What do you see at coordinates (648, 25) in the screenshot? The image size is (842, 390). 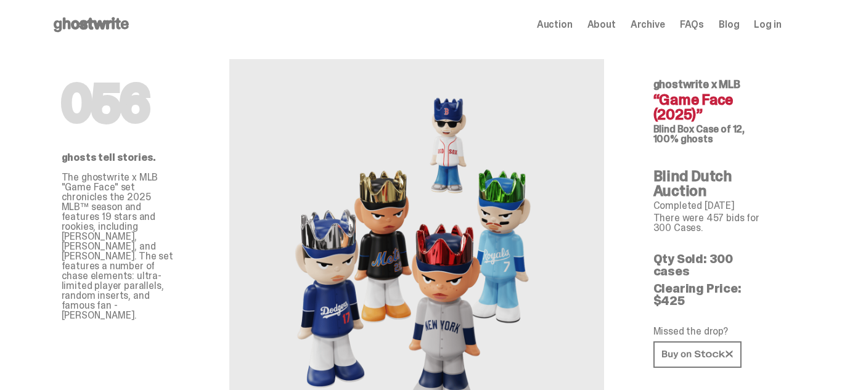 I see `span: Archive` at bounding box center [648, 25].